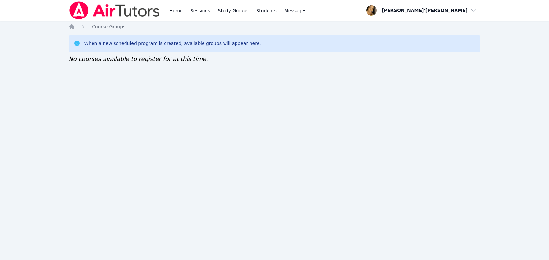 This screenshot has width=549, height=260. Describe the element at coordinates (274, 27) in the screenshot. I see `nav: Breadcrumb` at that location.